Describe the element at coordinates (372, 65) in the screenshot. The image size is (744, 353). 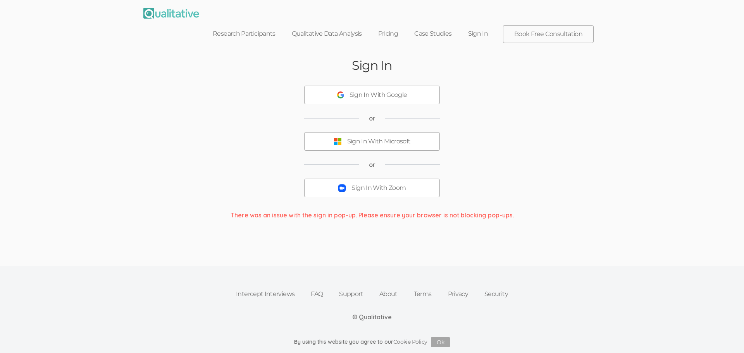
I see `h2: Sign In` at that location.